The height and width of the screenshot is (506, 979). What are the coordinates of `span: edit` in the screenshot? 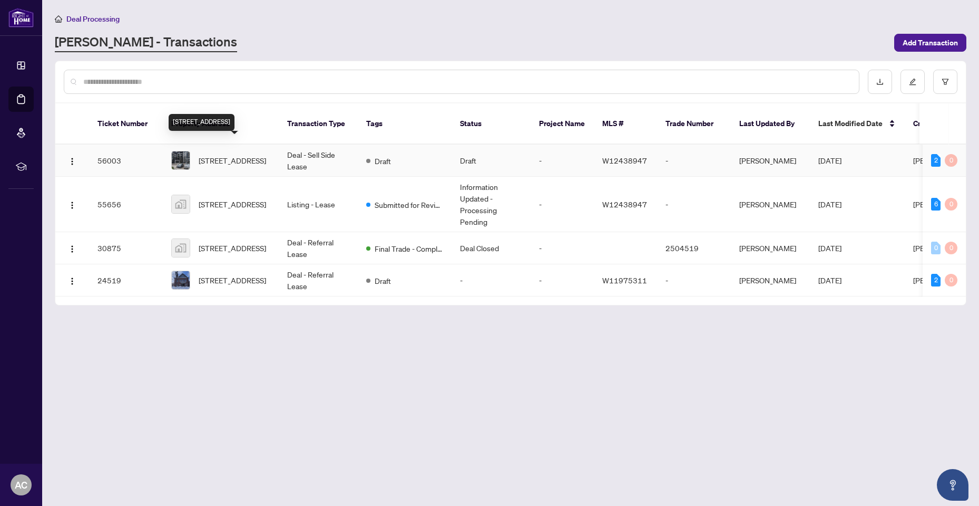 It's located at (913, 82).